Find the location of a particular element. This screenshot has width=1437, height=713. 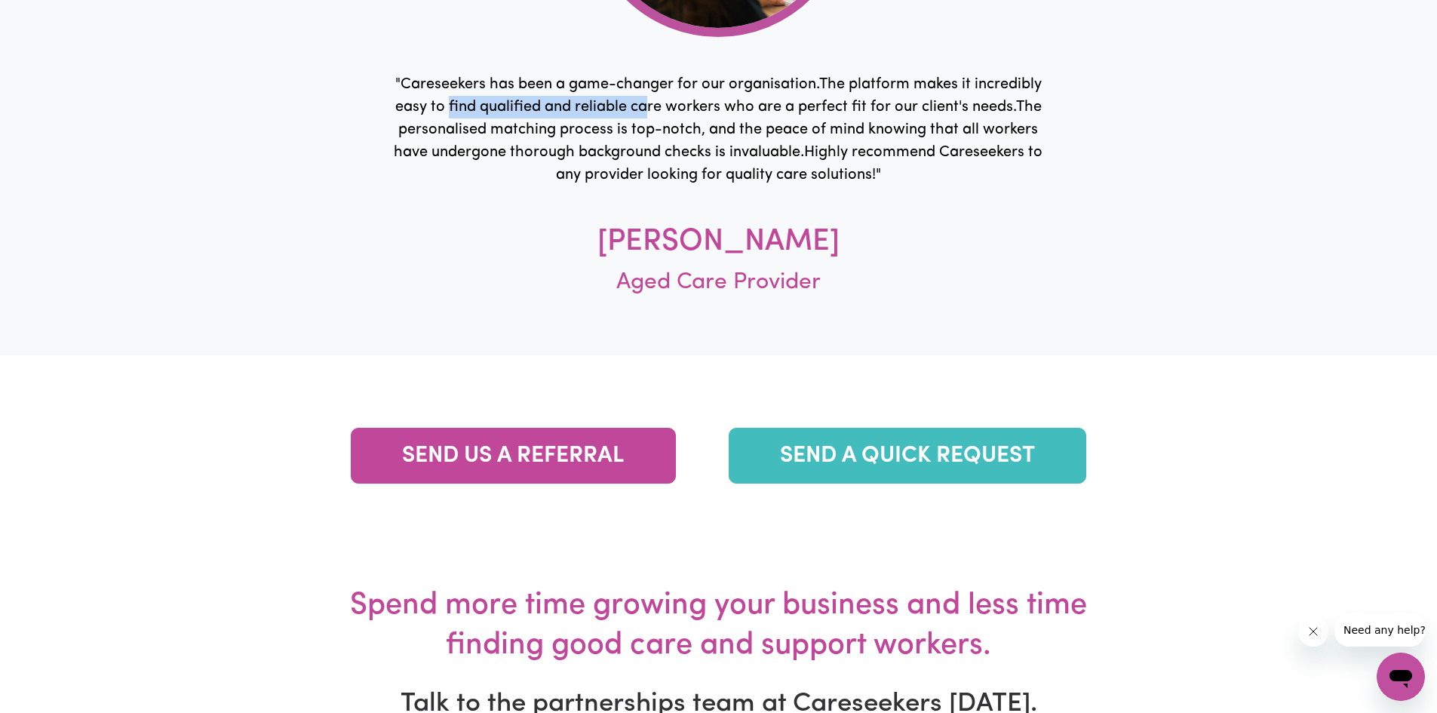

h3: Spend more time growing your business and less time finding good care and support workers. is located at coordinates (719, 602).